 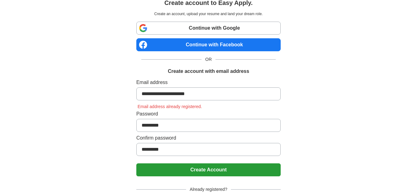 I want to click on a: Continue with Google, so click(x=208, y=28).